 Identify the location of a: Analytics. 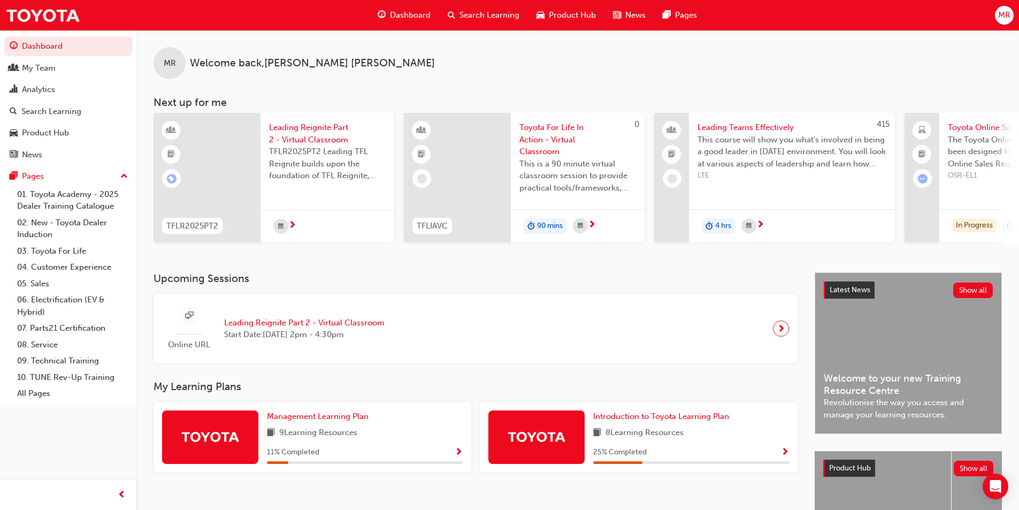
(68, 89).